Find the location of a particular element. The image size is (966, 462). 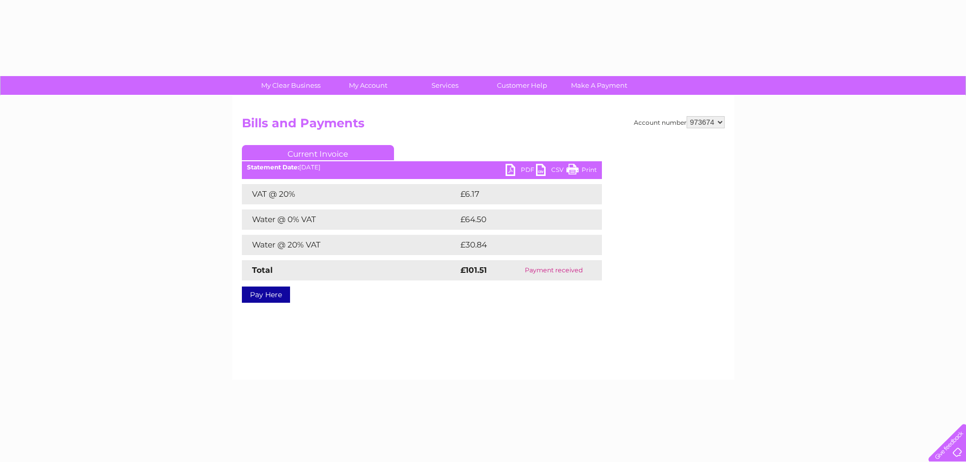

td: £64.50 is located at coordinates (520, 220).